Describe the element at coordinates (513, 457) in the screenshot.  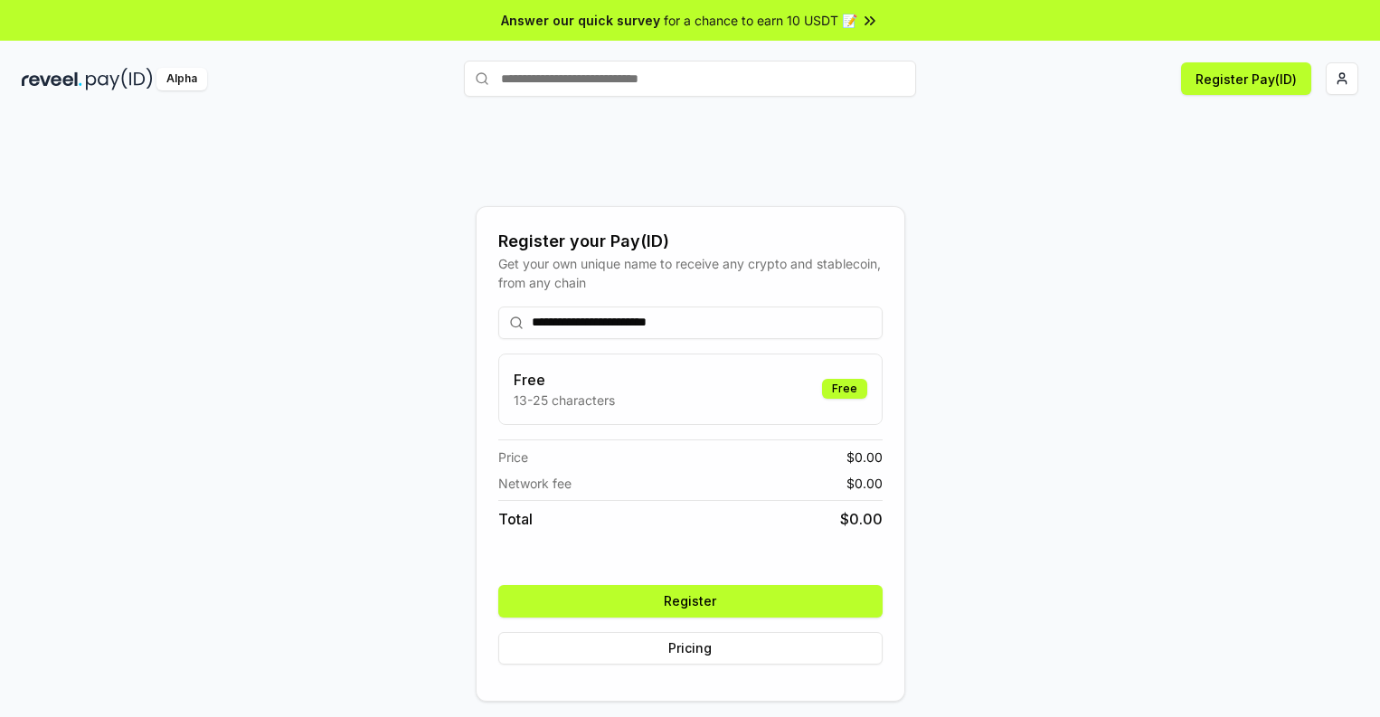
I see `span: Price` at that location.